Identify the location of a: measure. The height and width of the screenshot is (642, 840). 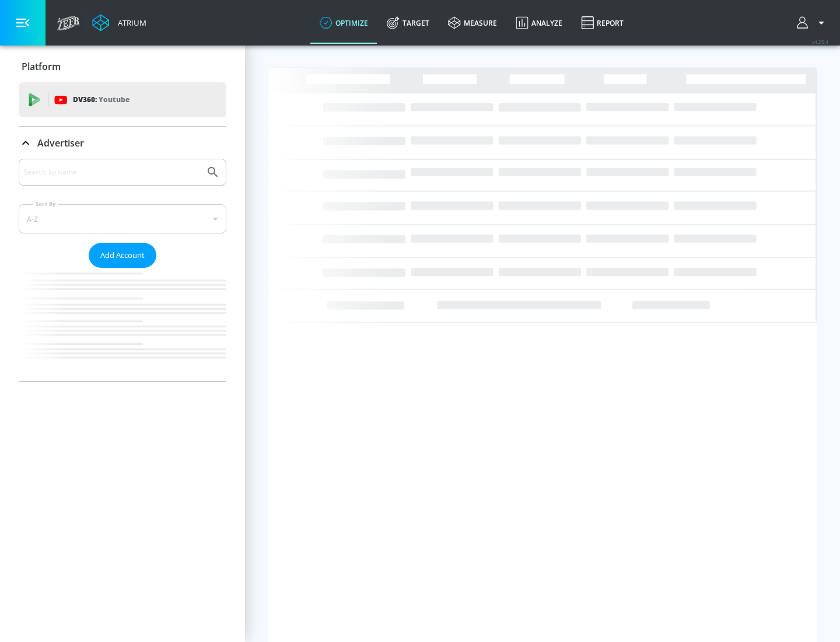
(472, 23).